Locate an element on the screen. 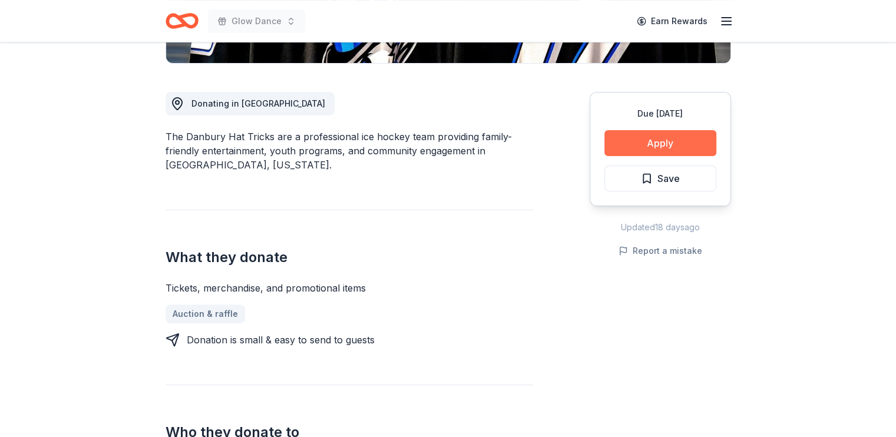 The image size is (896, 437). button: Save is located at coordinates (660, 178).